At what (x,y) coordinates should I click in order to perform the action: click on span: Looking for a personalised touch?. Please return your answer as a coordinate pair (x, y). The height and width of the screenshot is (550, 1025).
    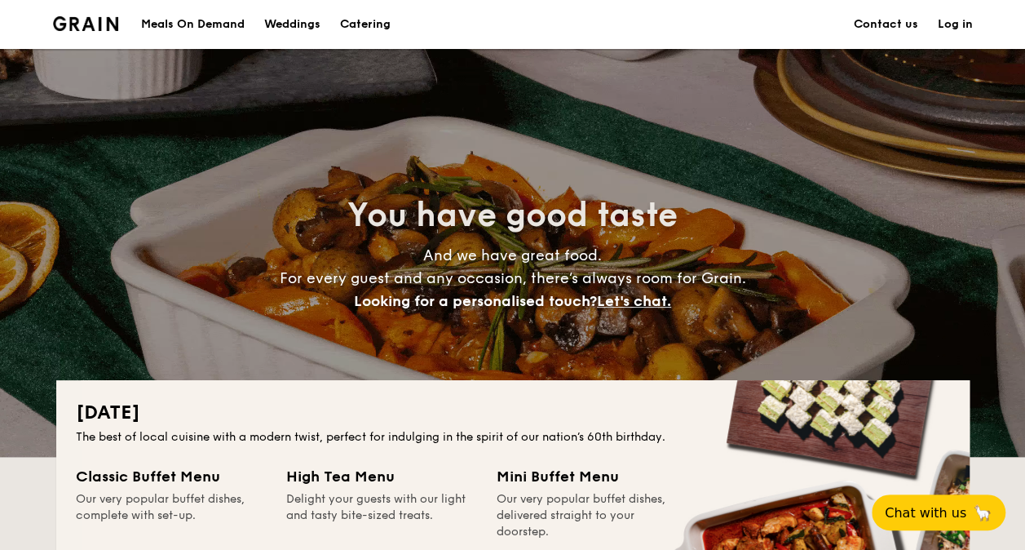
    Looking at the image, I should click on (475, 301).